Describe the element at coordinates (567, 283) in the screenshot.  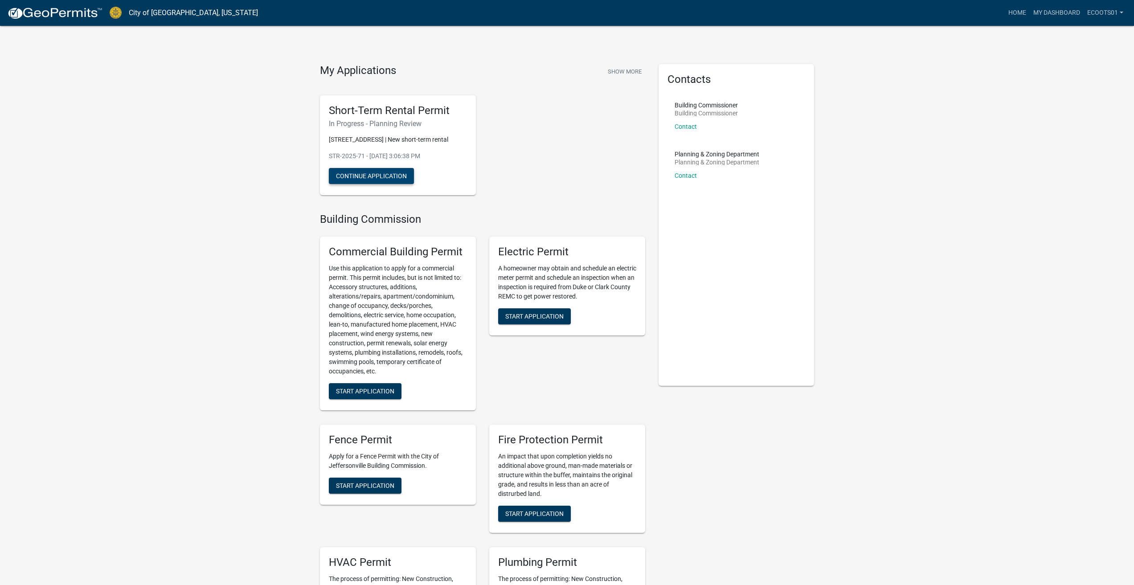
I see `p: A homeowner may obtain and schedule an electric meter permit and schedule an inspection when an i...` at that location.